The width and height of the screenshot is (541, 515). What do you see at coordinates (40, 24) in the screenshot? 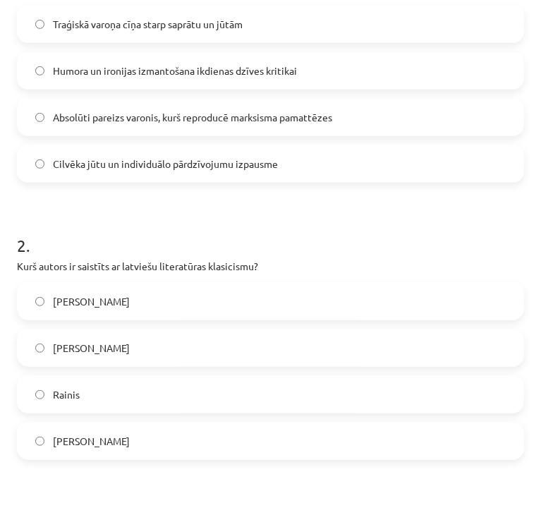
I see `input: Traģiskā varoņa cīņa starp saprātu un jūtām` at bounding box center [40, 24].